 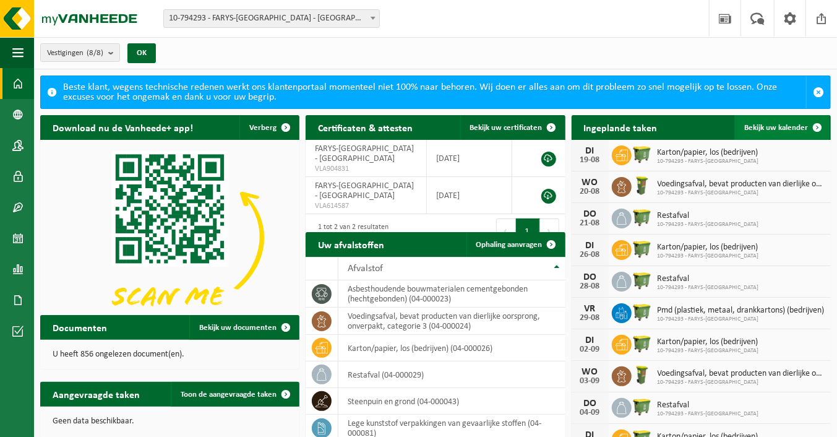 What do you see at coordinates (590, 223) in the screenshot?
I see `div: 21-08` at bounding box center [590, 223].